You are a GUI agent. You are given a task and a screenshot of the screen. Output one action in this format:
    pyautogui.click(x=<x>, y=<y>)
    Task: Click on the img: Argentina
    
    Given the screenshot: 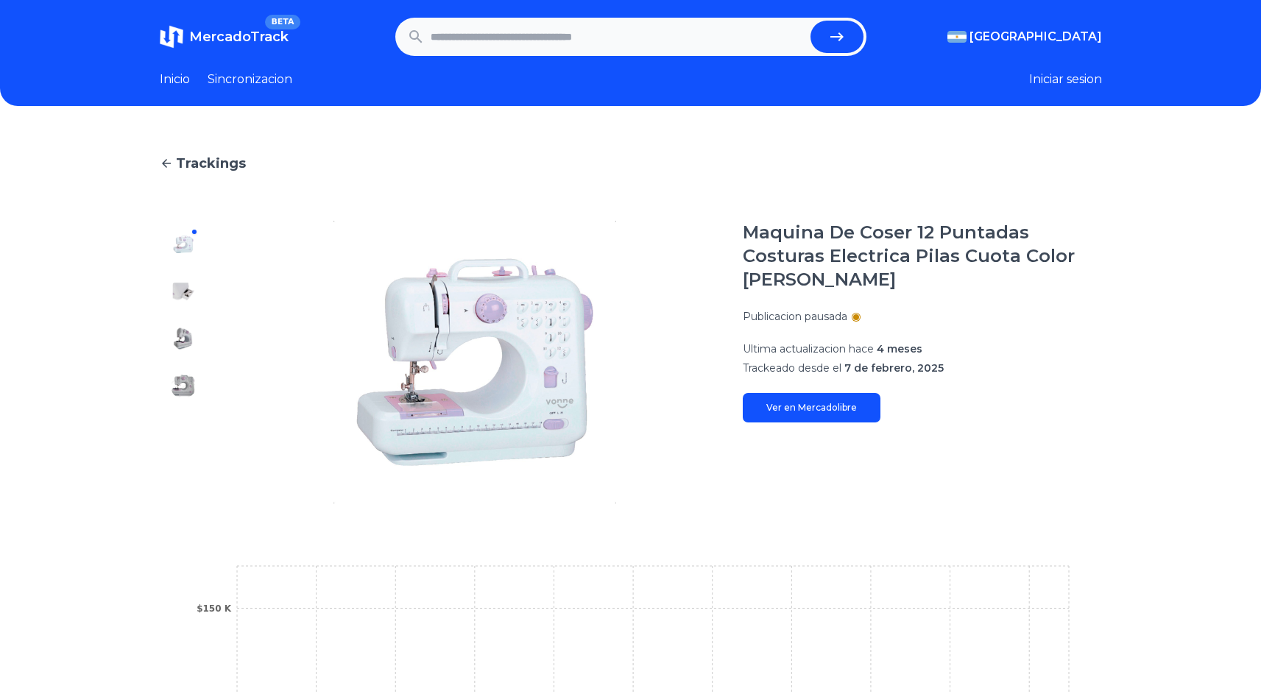 What is the action you would take?
    pyautogui.click(x=957, y=37)
    